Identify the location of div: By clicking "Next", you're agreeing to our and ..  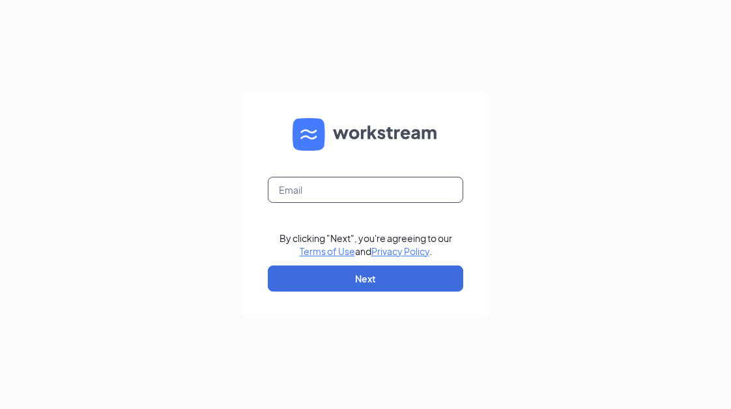
(366, 244).